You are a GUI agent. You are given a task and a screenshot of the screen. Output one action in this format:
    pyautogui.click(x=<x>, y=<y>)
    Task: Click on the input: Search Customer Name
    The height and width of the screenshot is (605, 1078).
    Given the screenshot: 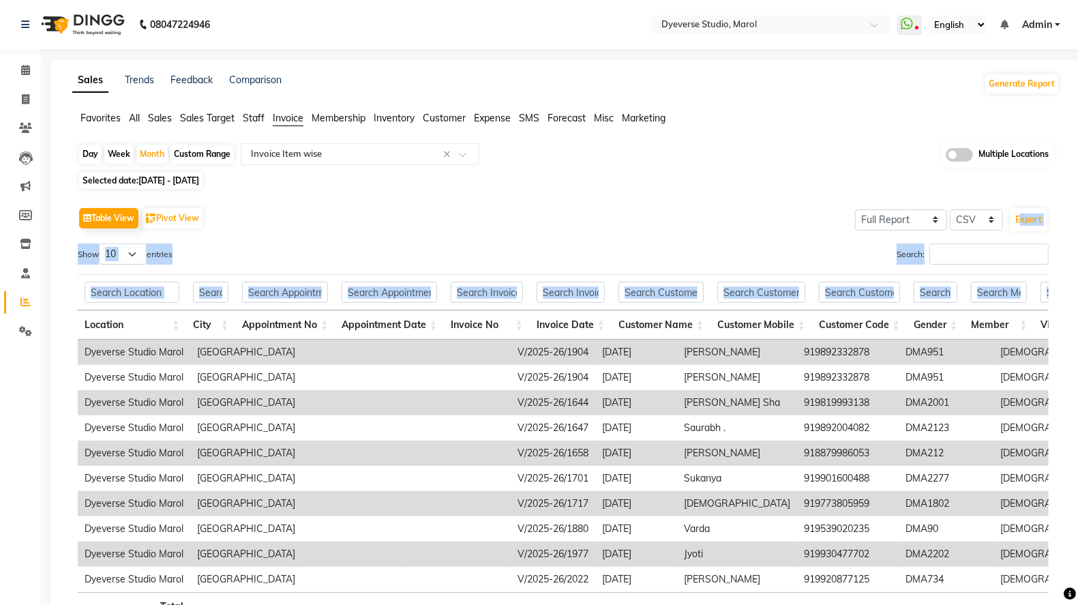 What is the action you would take?
    pyautogui.click(x=661, y=292)
    